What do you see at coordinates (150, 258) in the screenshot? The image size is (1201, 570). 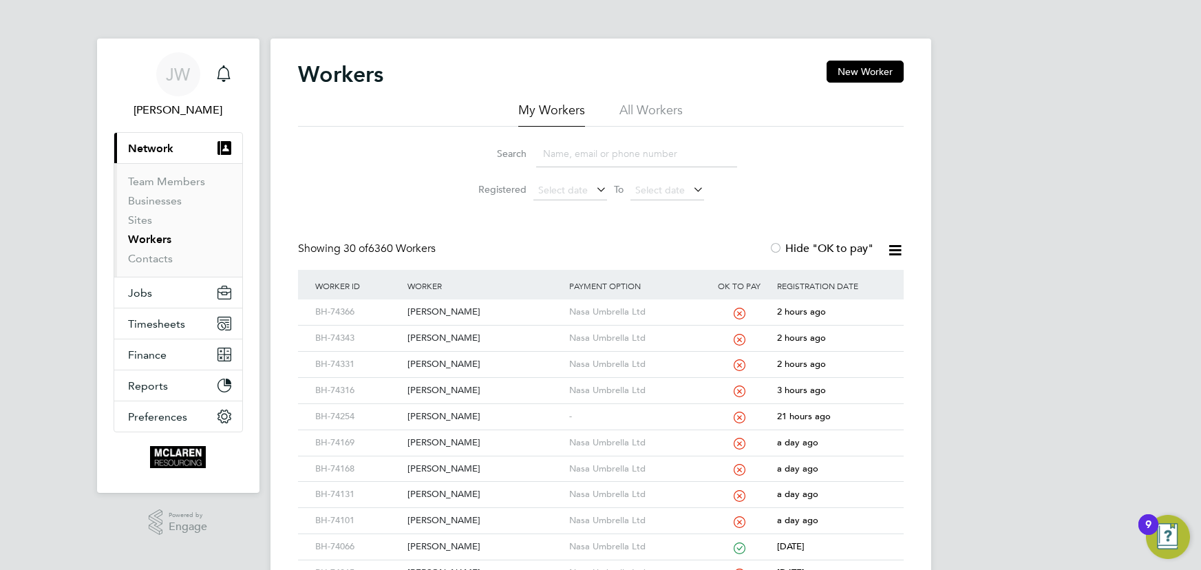 I see `a: Contacts` at bounding box center [150, 258].